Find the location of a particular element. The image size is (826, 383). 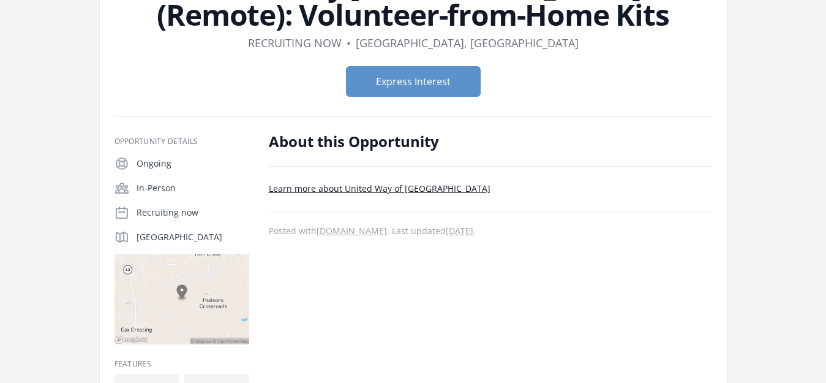

p: In-Person is located at coordinates (193, 188).